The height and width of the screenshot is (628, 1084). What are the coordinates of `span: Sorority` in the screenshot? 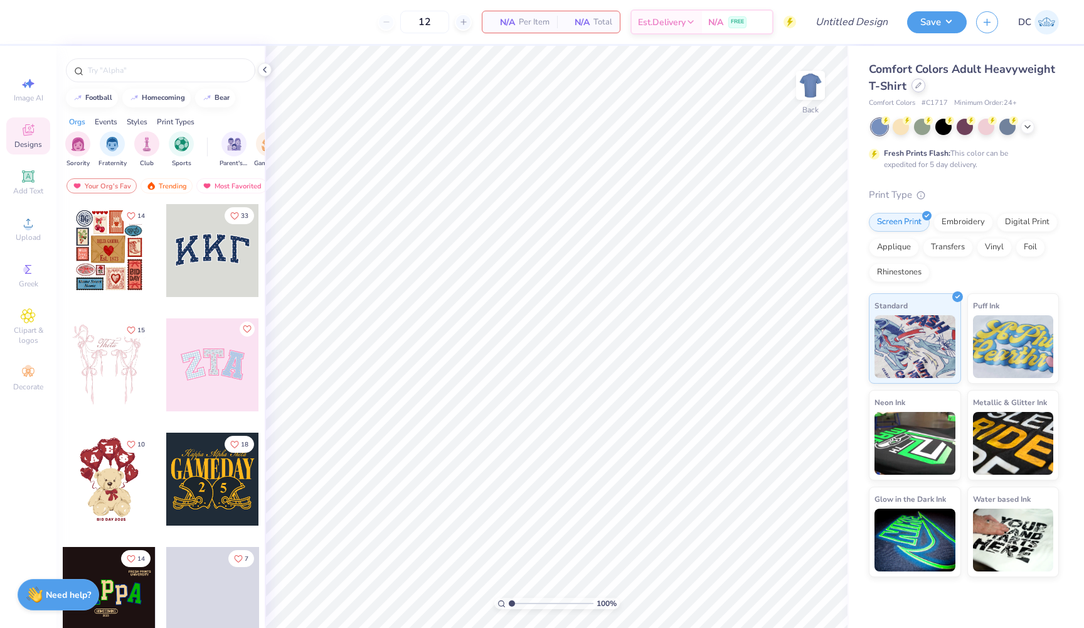 It's located at (78, 163).